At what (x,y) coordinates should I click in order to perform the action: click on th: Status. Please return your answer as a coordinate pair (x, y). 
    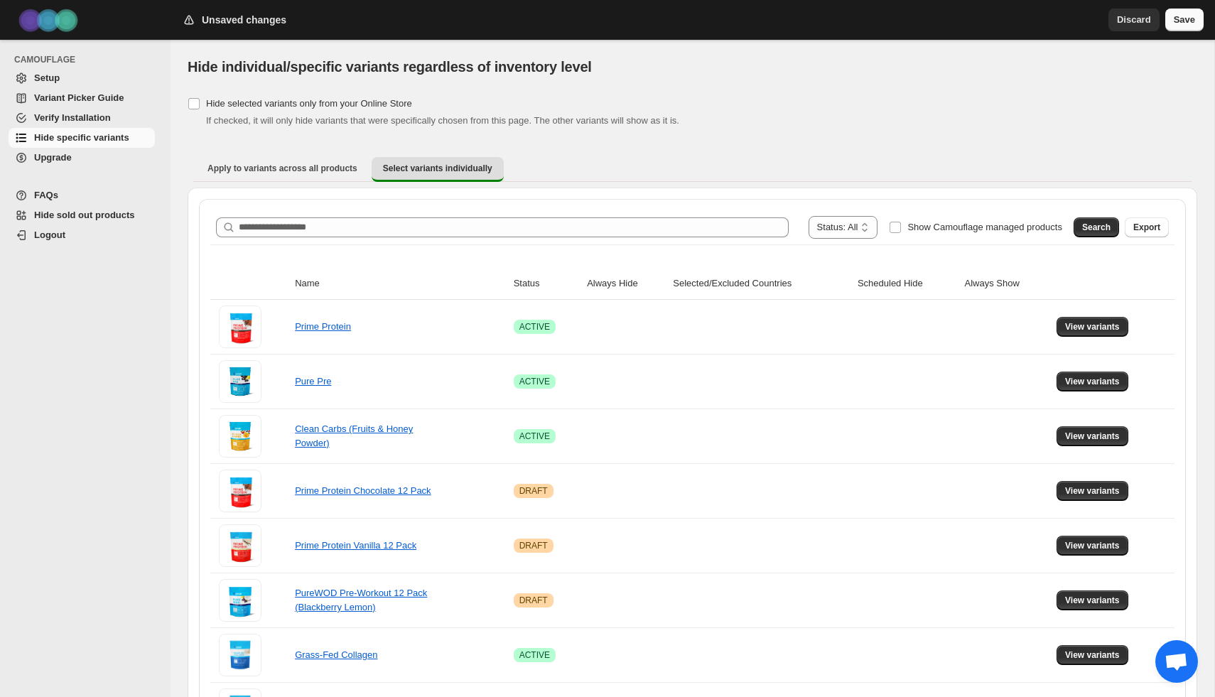
    Looking at the image, I should click on (546, 284).